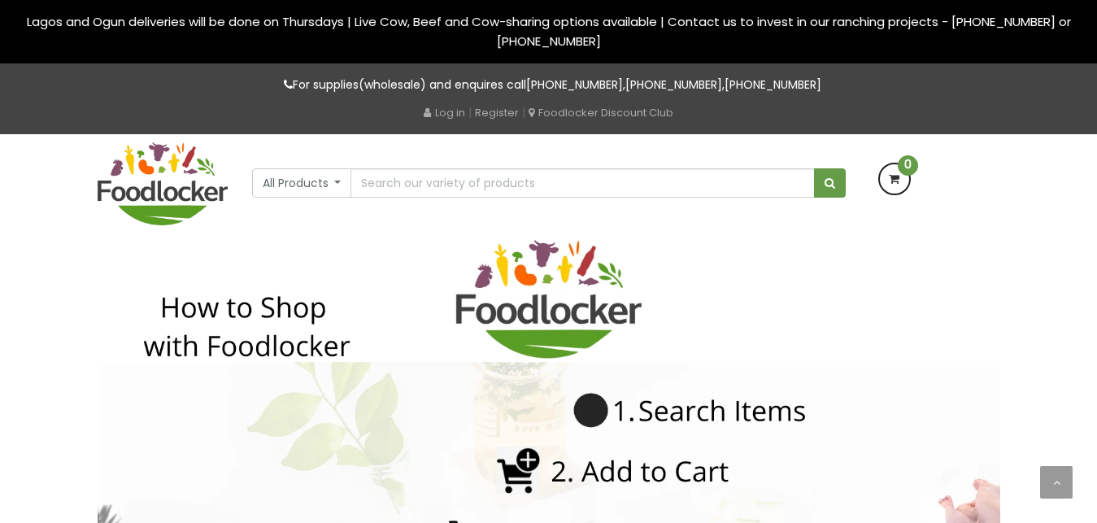 This screenshot has width=1097, height=523. I want to click on img: FoodLocker, so click(163, 184).